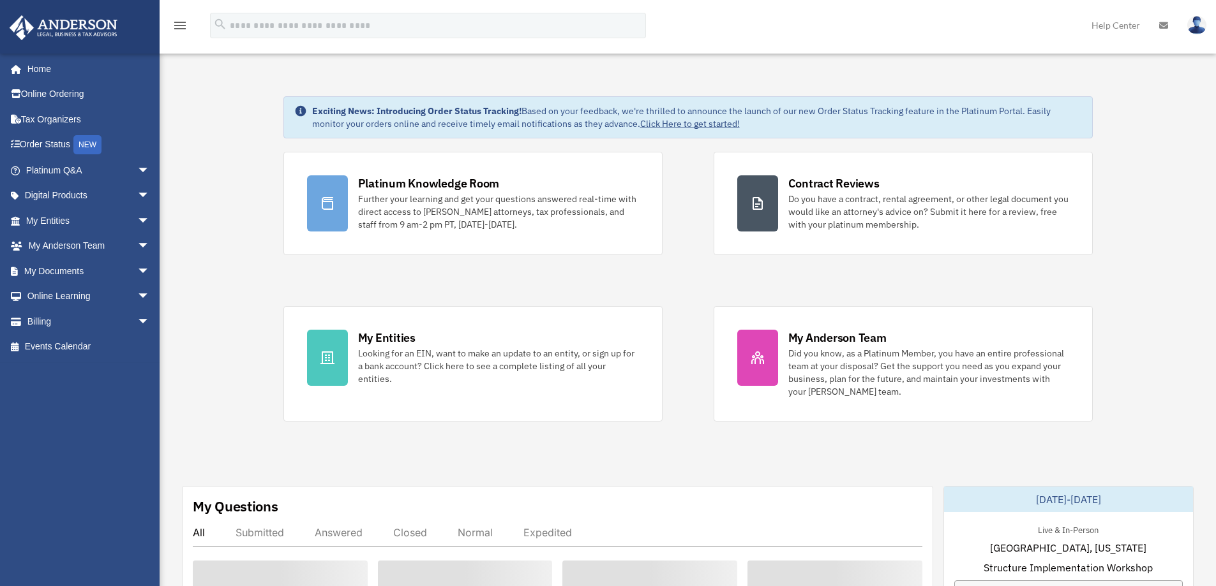 The height and width of the screenshot is (586, 1216). I want to click on a: My Anderson Team Did you know, as a Platinum Member, you have an entire professional team at your..., so click(903, 364).